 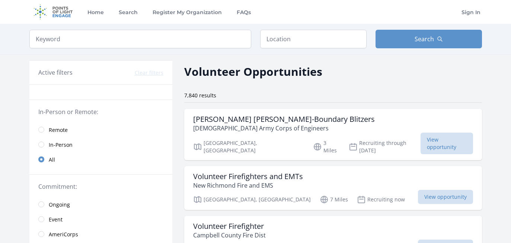 What do you see at coordinates (429, 39) in the screenshot?
I see `button: Search` at bounding box center [429, 39].